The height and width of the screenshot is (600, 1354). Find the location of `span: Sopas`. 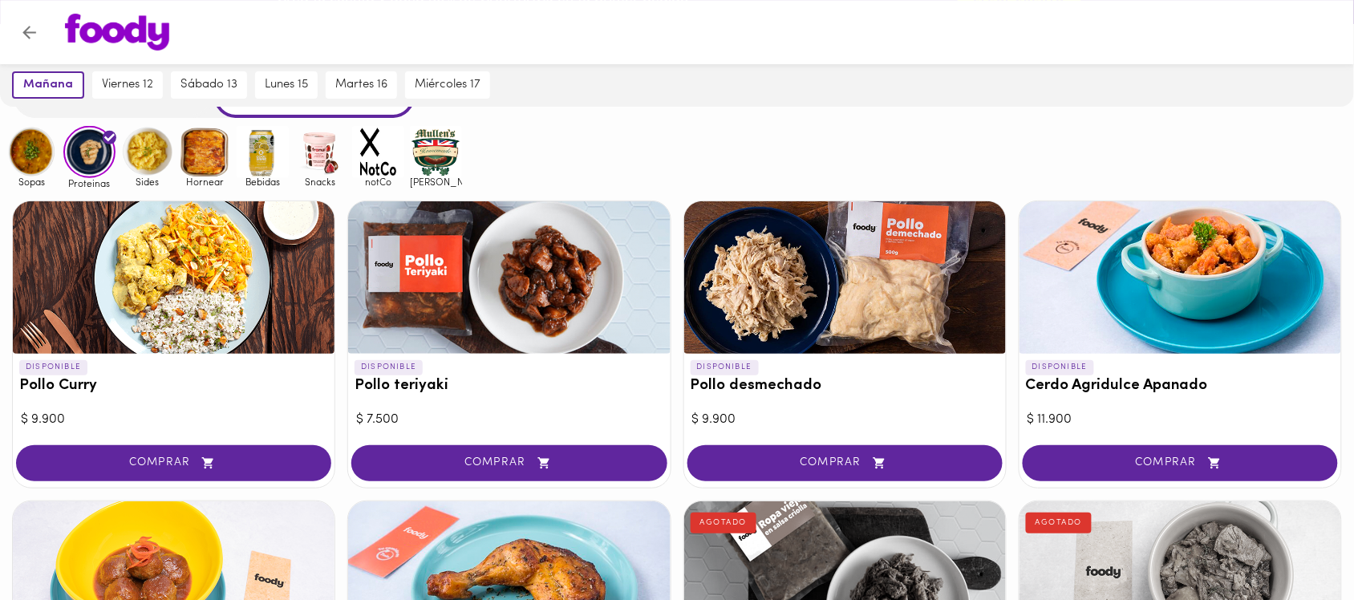

span: Sopas is located at coordinates (31, 181).